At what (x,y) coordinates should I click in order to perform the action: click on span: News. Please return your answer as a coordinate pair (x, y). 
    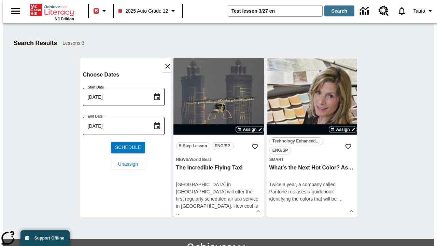
    Looking at the image, I should click on (182, 159).